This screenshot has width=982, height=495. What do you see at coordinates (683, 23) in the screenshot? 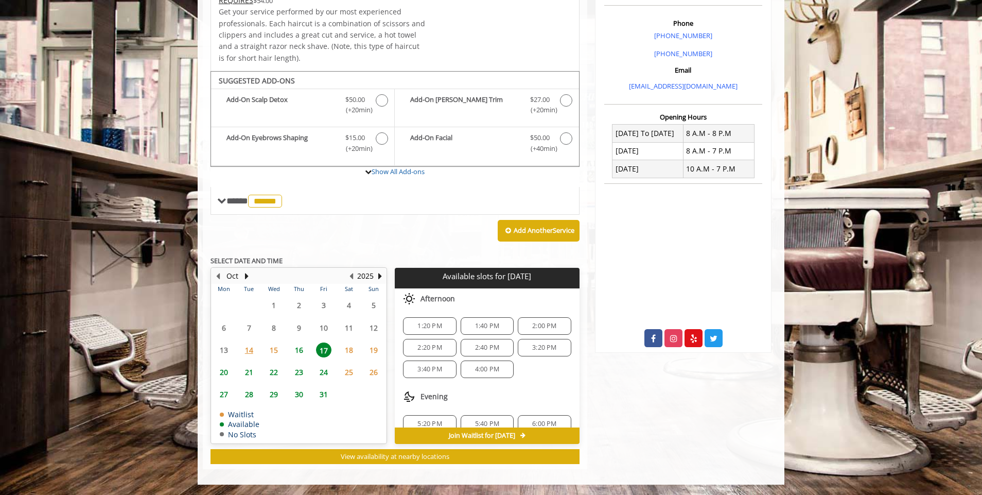
I see `h3: Phone` at bounding box center [683, 23].